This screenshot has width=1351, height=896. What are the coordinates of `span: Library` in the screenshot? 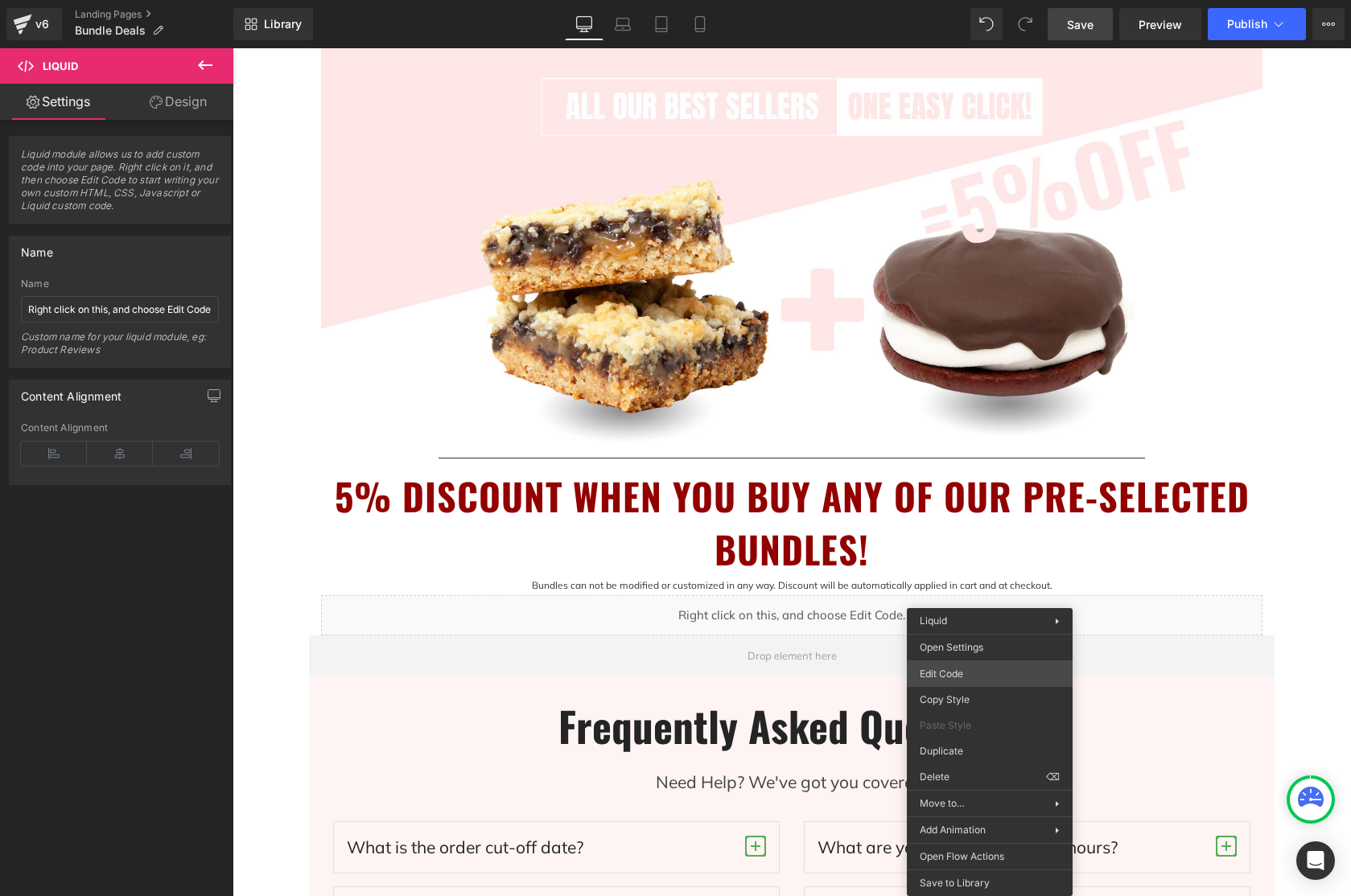 It's located at (282, 24).